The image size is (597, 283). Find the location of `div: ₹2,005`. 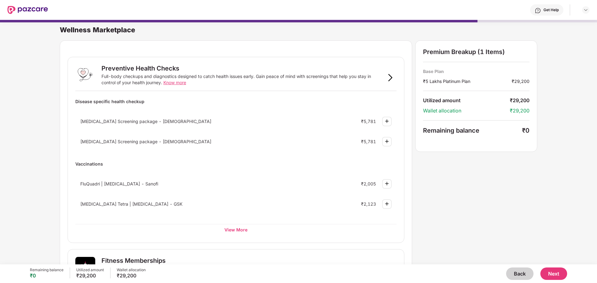

div: ₹2,005 is located at coordinates (368, 184).